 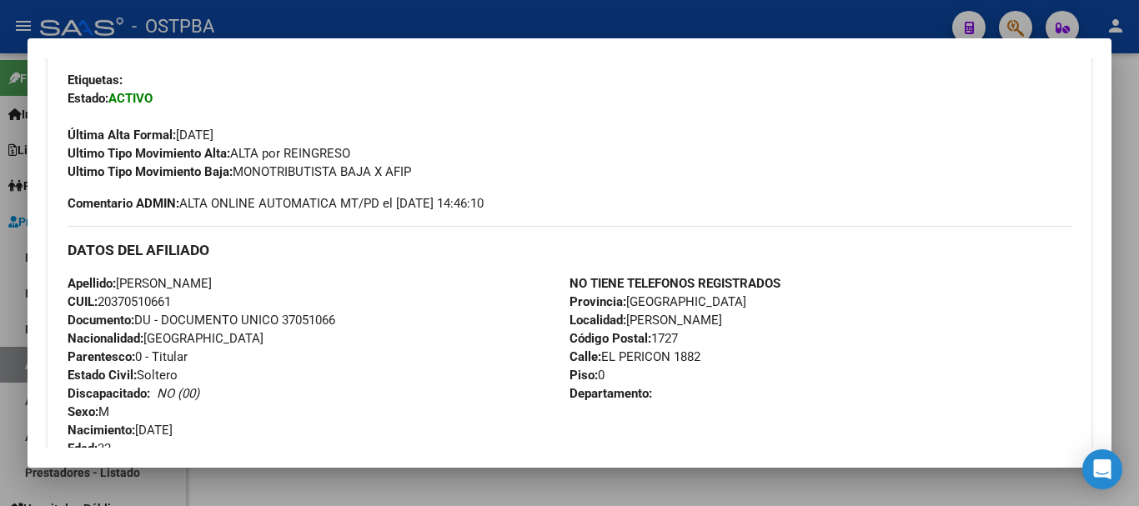 What do you see at coordinates (178, 394) in the screenshot?
I see `i: NO (00)` at bounding box center [178, 394].